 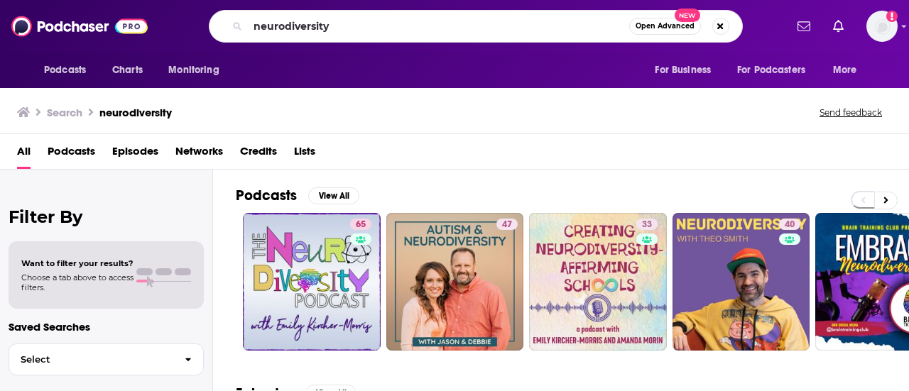 I want to click on button: Select, so click(x=106, y=359).